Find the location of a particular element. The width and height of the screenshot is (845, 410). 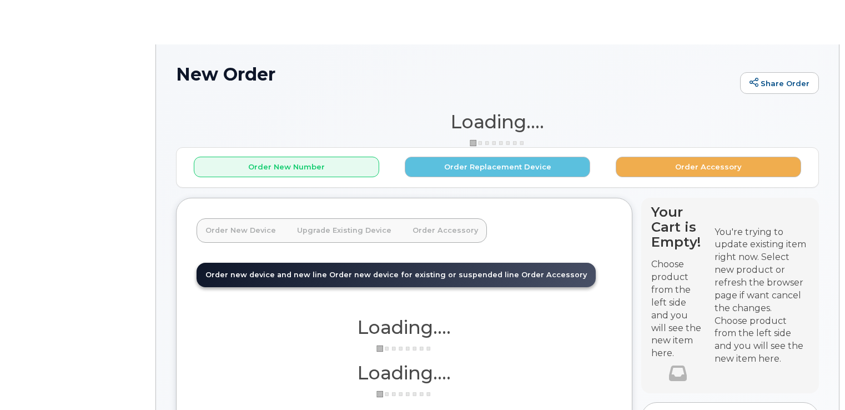

button: Order Replacement Device is located at coordinates (497, 166).